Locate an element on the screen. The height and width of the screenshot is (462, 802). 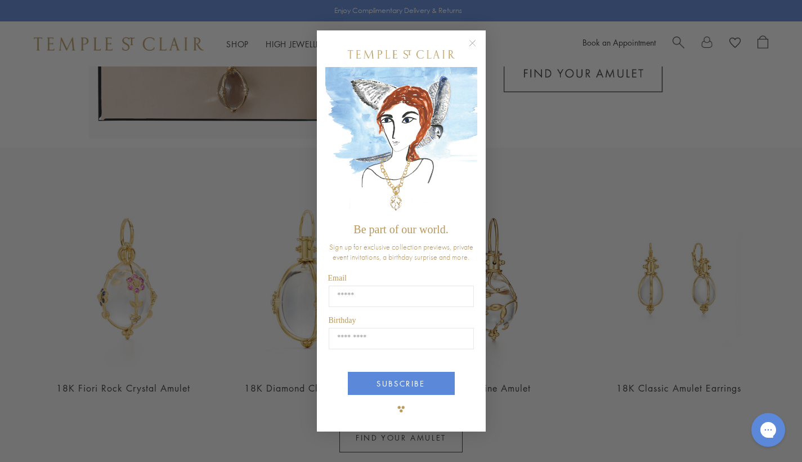
span: Sign up for exclusive collection previews, private event invitations, a birthday surprise and more. is located at coordinates (401, 252).